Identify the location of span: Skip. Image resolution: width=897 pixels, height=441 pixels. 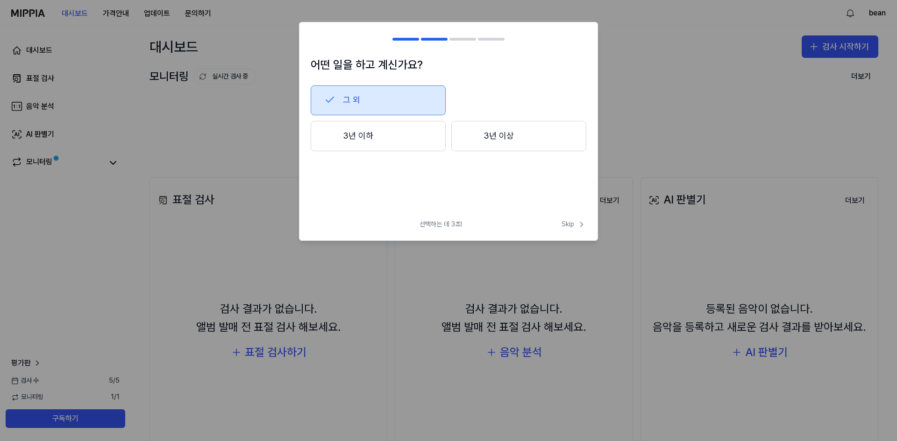
(574, 225).